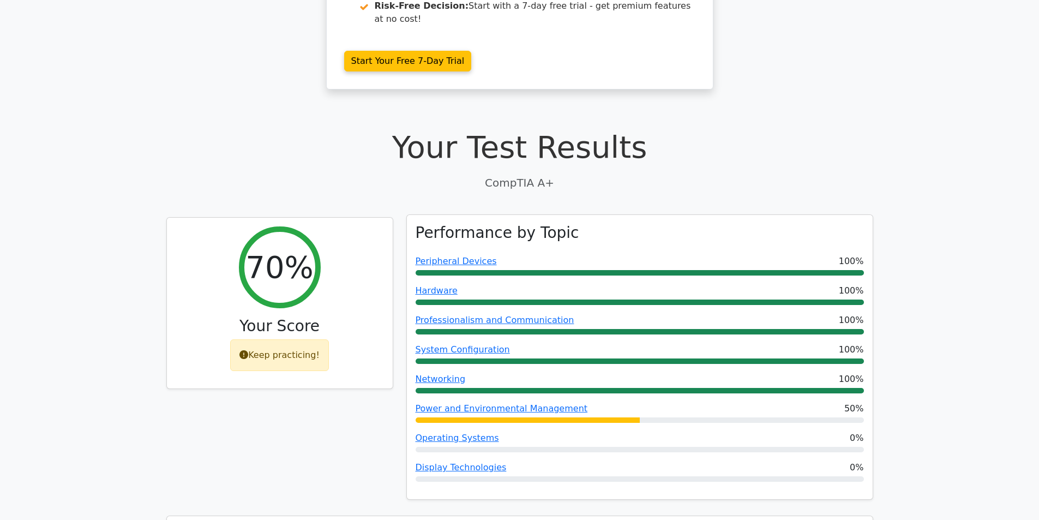 This screenshot has height=520, width=1039. What do you see at coordinates (279, 355) in the screenshot?
I see `div: Keep practicing!` at bounding box center [279, 355].